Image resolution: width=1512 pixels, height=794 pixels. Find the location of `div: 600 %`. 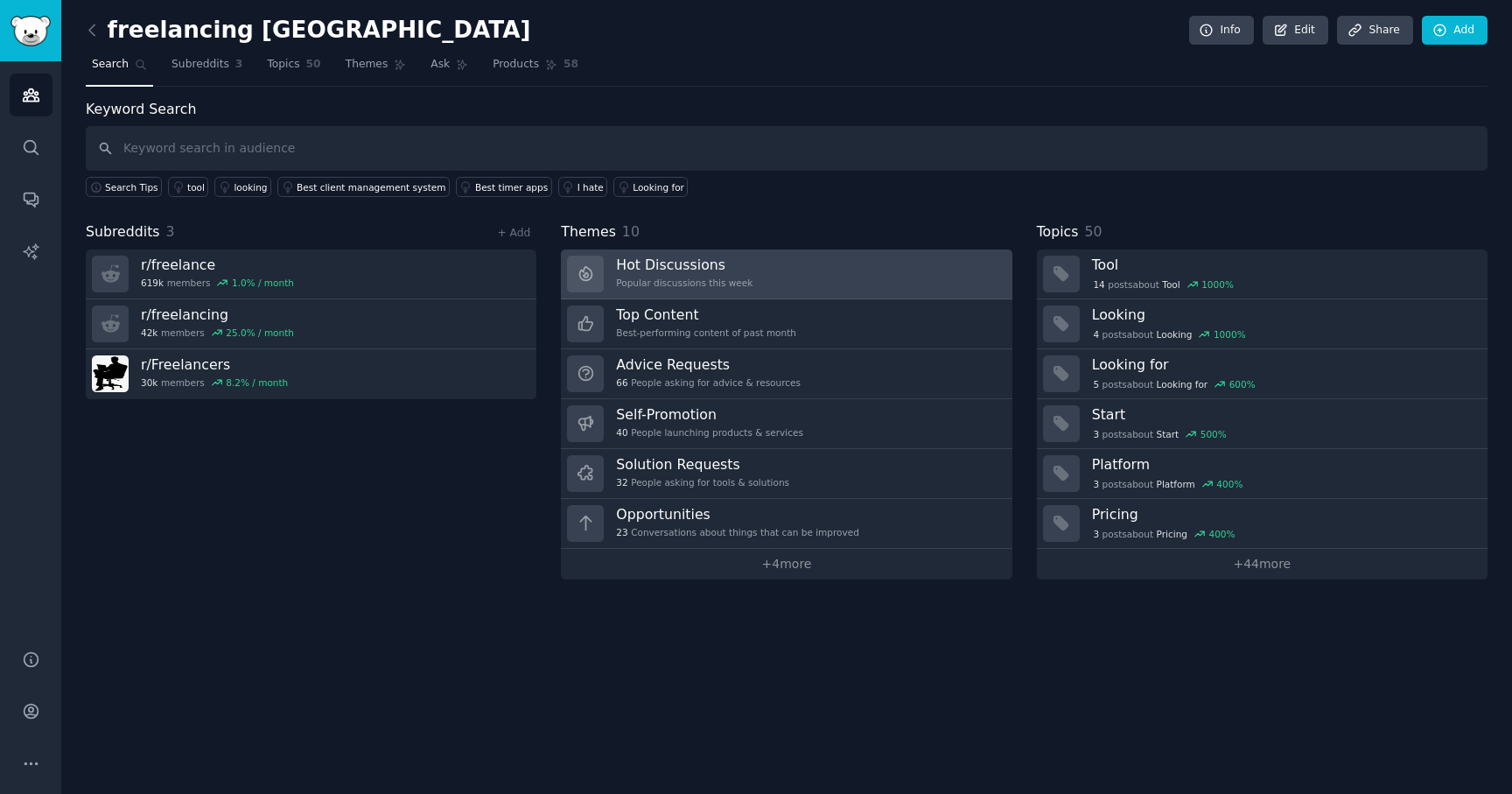

div: 600 % is located at coordinates (1243, 385).